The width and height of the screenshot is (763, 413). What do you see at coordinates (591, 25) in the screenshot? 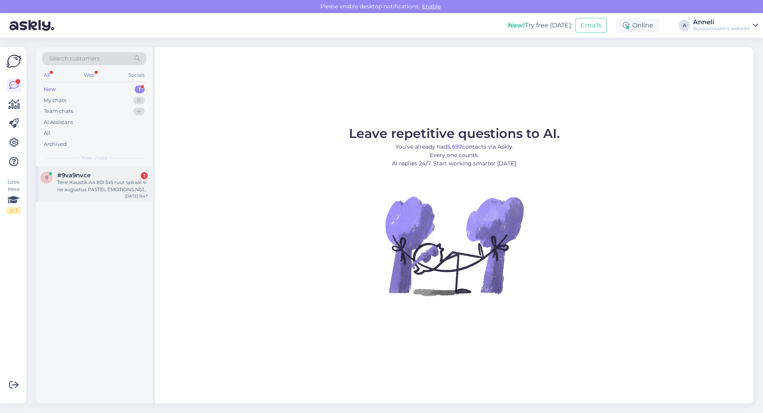
I see `button: Emails` at bounding box center [591, 25].